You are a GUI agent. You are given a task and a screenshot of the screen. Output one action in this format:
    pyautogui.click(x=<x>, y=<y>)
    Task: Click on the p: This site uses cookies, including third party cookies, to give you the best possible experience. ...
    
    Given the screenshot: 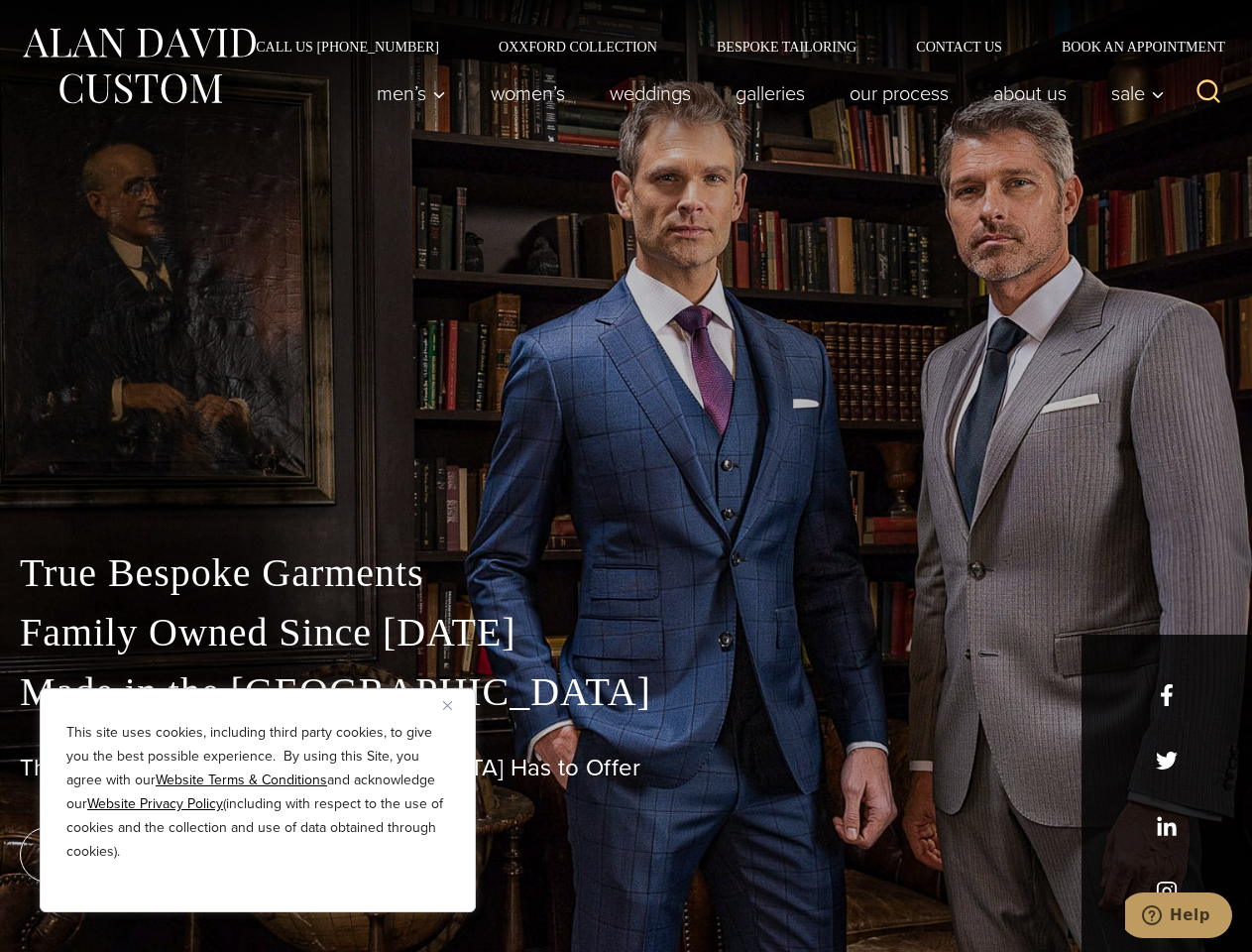 What is the action you would take?
    pyautogui.click(x=258, y=792)
    